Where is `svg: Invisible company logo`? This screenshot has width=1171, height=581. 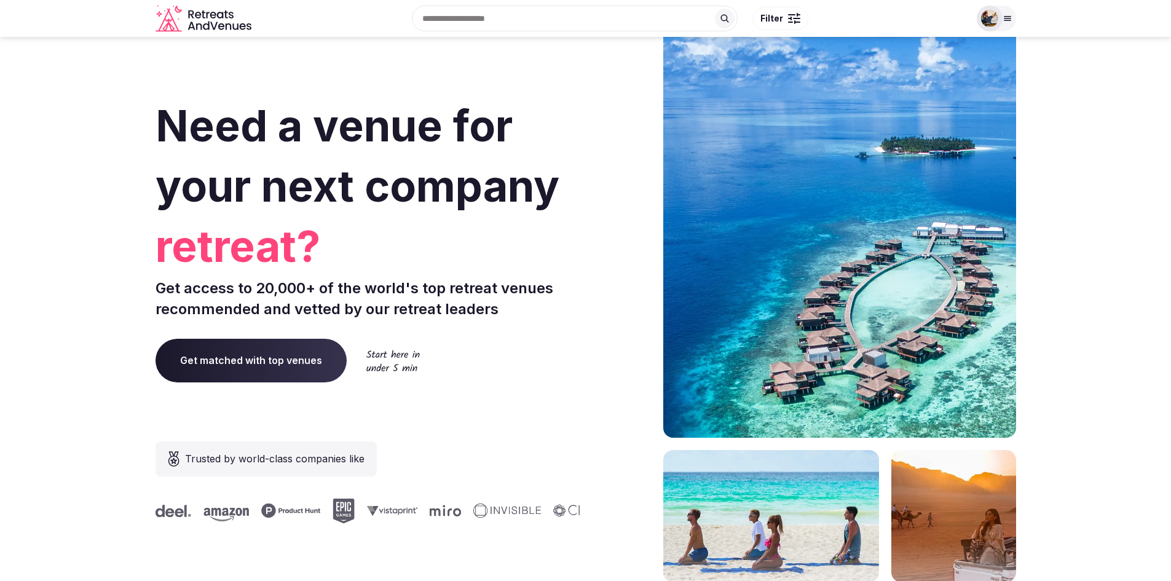
svg: Invisible company logo is located at coordinates (506, 511).